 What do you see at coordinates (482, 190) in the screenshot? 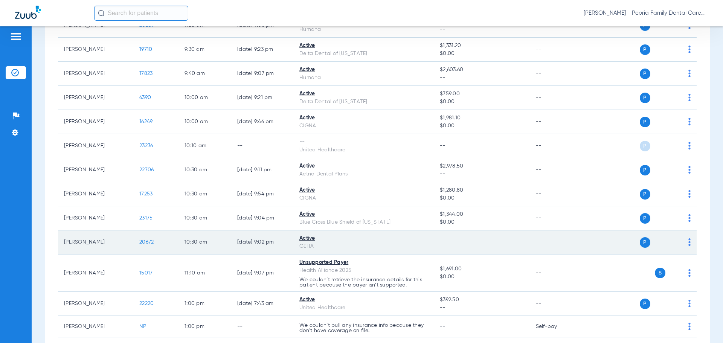
I see `span: $1,280.80` at bounding box center [482, 190].